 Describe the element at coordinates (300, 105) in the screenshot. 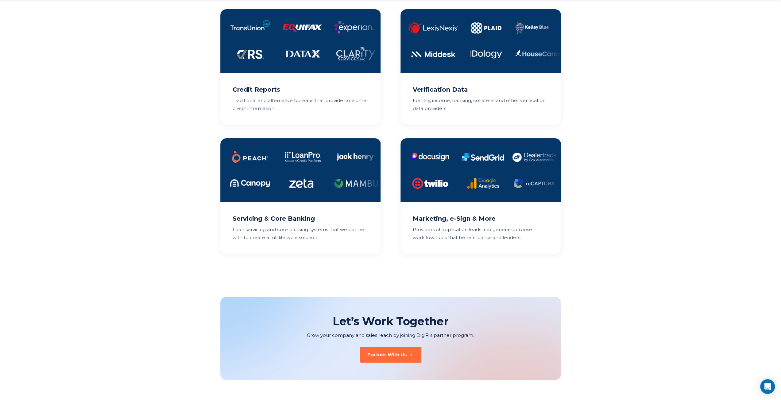

I see `p: Traditional and alternative bureaus that provide consumer credit information.` at that location.